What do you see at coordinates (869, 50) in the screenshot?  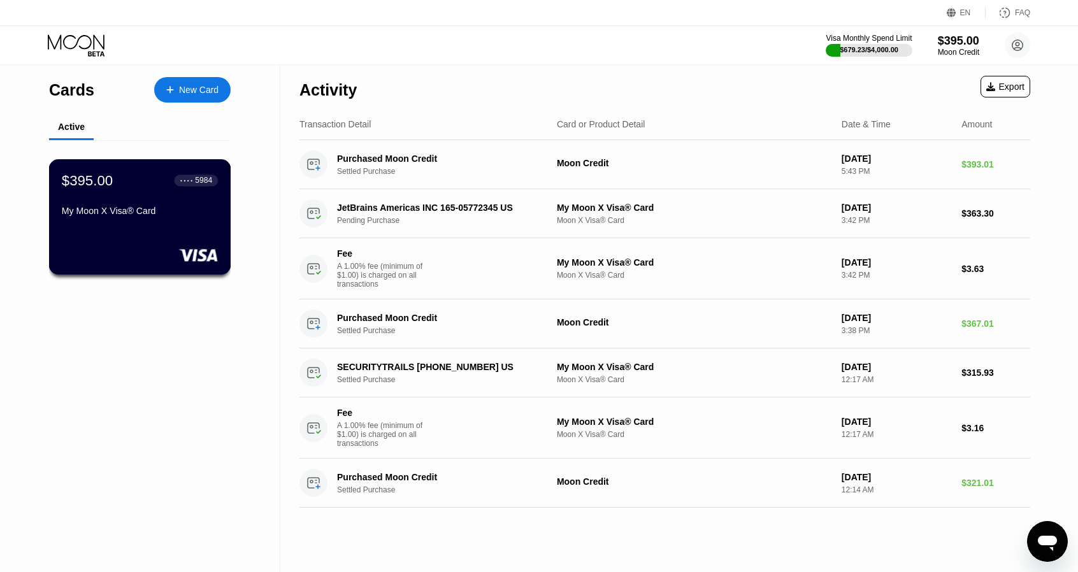 I see `div: $679.23 / $4,000.00` at bounding box center [869, 50].